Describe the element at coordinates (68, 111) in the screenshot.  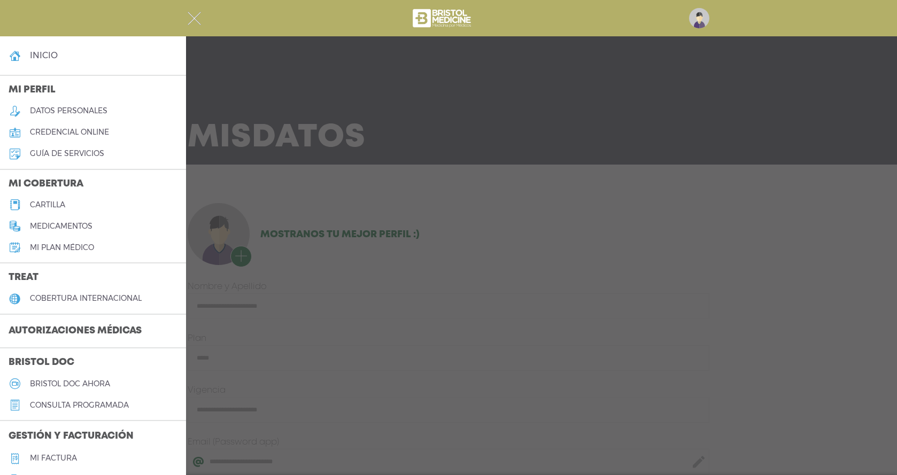
I see `h5: datos personales` at that location.